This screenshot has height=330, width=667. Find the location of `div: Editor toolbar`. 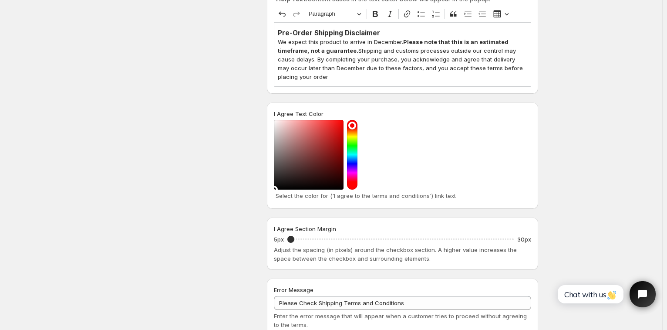

div: Editor toolbar is located at coordinates (402, 14).